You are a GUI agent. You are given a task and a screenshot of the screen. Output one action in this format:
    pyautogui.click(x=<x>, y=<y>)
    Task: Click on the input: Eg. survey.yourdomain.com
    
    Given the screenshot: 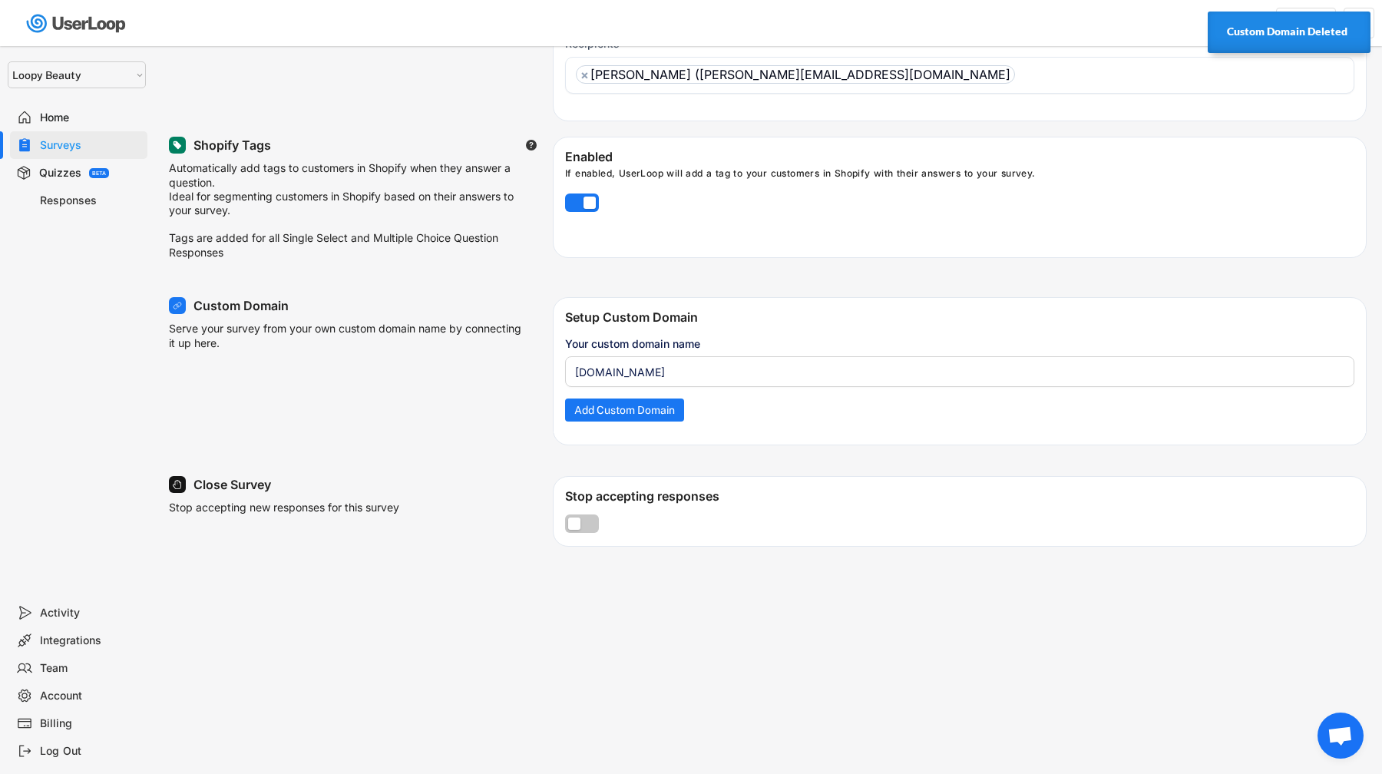 What is the action you would take?
    pyautogui.click(x=960, y=372)
    